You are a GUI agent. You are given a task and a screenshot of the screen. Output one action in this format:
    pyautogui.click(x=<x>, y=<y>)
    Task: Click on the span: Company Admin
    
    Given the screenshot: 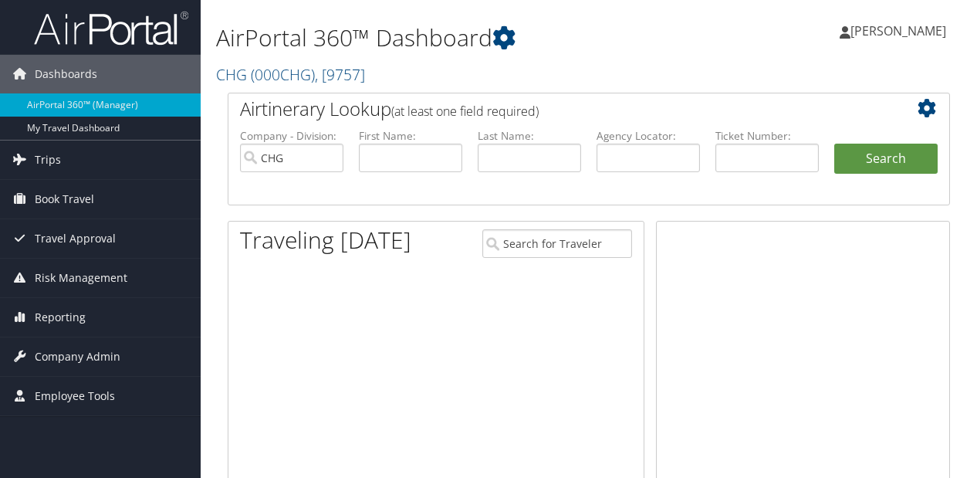 What is the action you would take?
    pyautogui.click(x=77, y=357)
    